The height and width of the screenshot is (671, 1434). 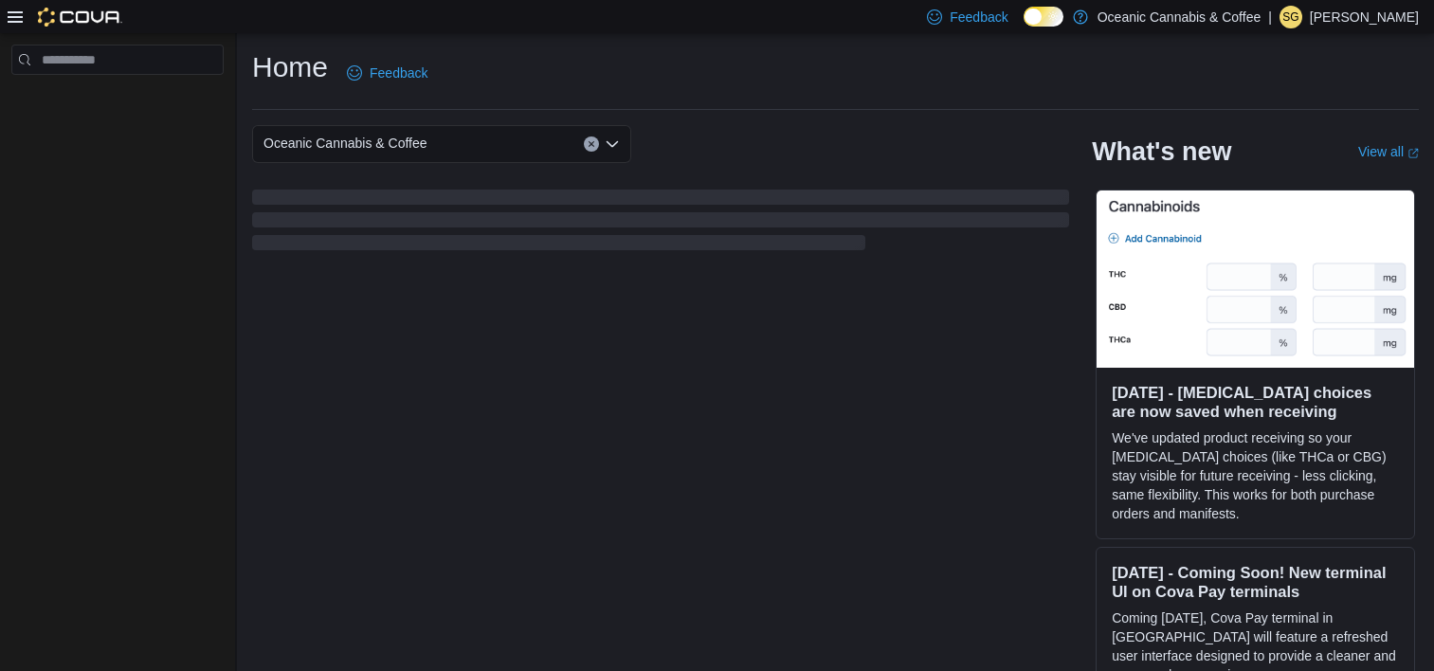 What do you see at coordinates (612, 144) in the screenshot?
I see `button: Open list of options` at bounding box center [612, 144].